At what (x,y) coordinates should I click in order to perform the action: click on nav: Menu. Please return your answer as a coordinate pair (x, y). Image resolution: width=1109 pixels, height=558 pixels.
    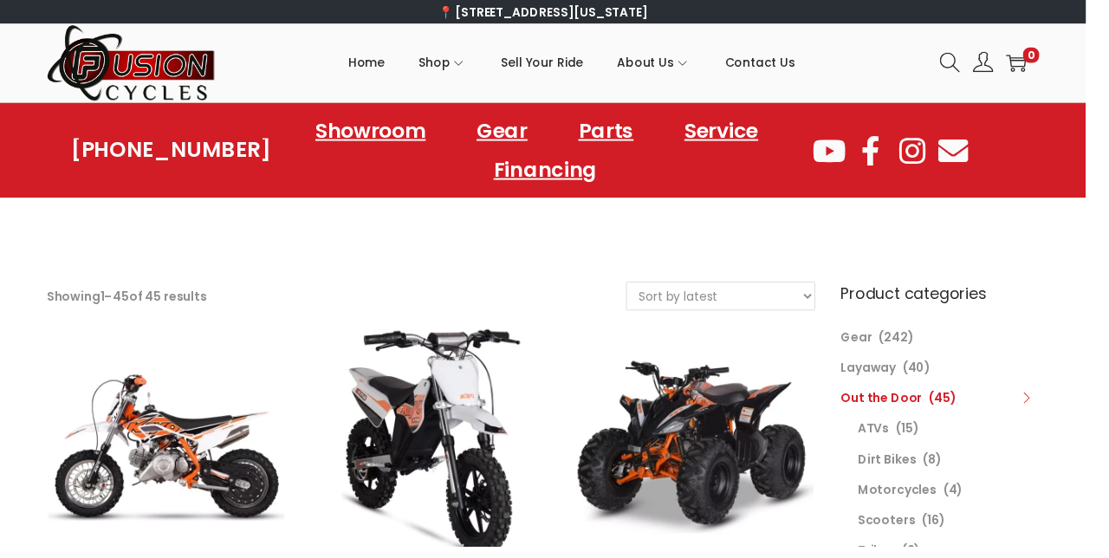
    Looking at the image, I should click on (553, 153).